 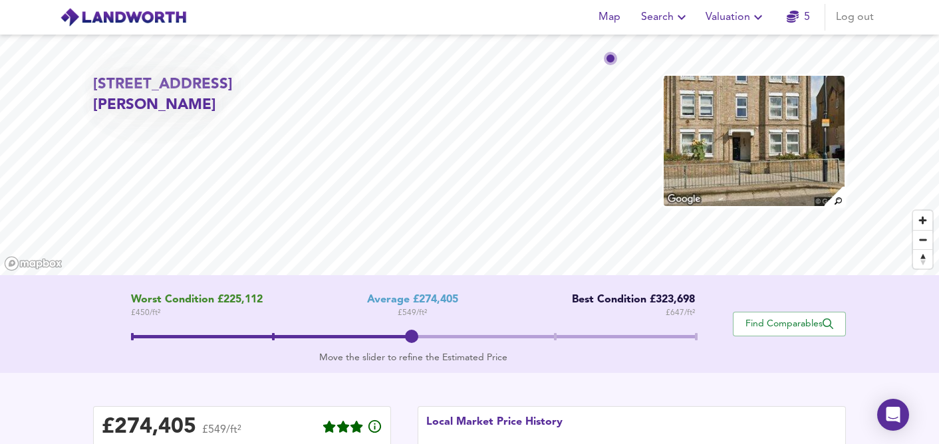 What do you see at coordinates (922, 220) in the screenshot?
I see `button: Zoom in` at bounding box center [922, 220].